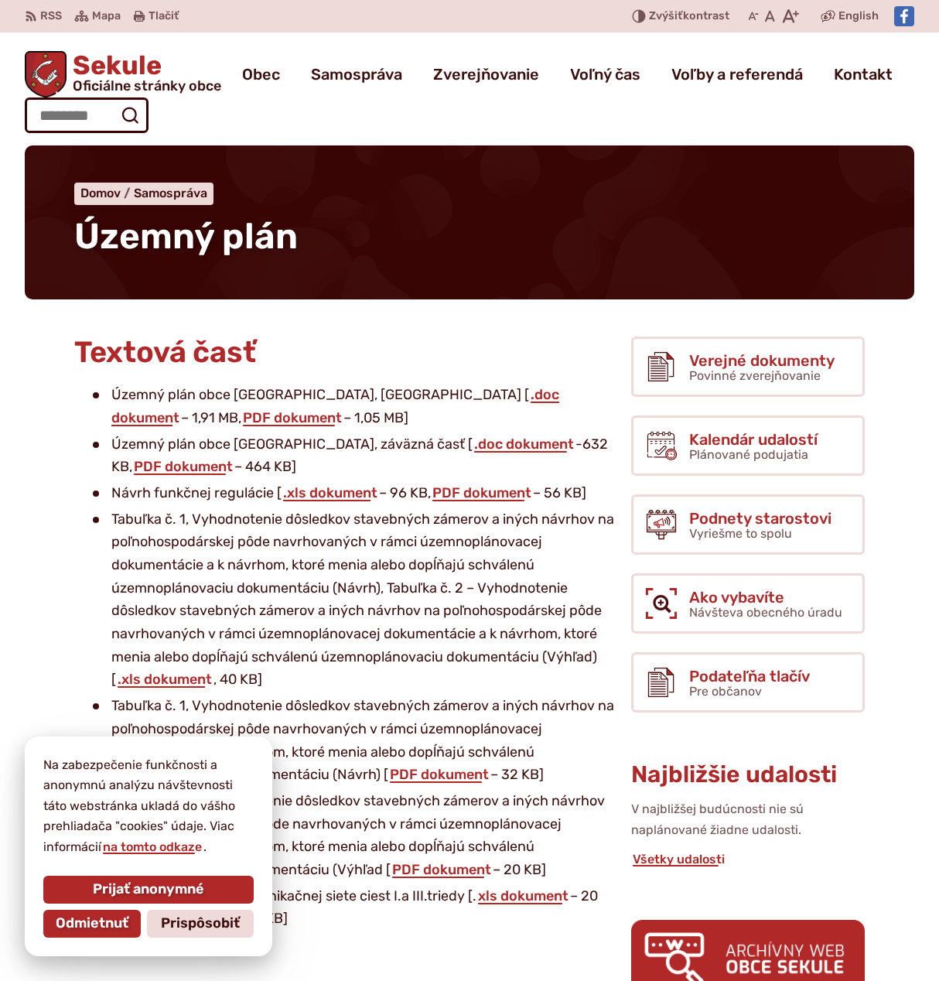 The width and height of the screenshot is (939, 981). I want to click on span: RSS, so click(51, 16).